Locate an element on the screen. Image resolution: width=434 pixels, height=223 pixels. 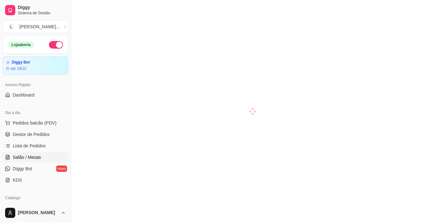
span: Salão / Mesas is located at coordinates (27, 157).